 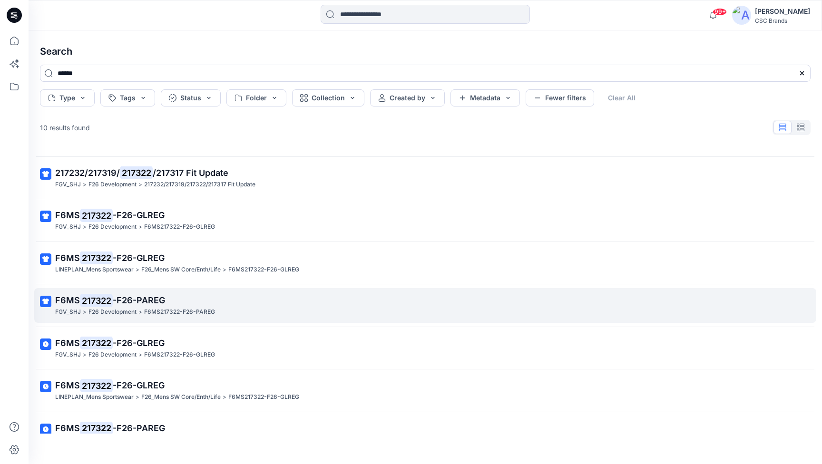 I want to click on button: Metadata, so click(x=485, y=98).